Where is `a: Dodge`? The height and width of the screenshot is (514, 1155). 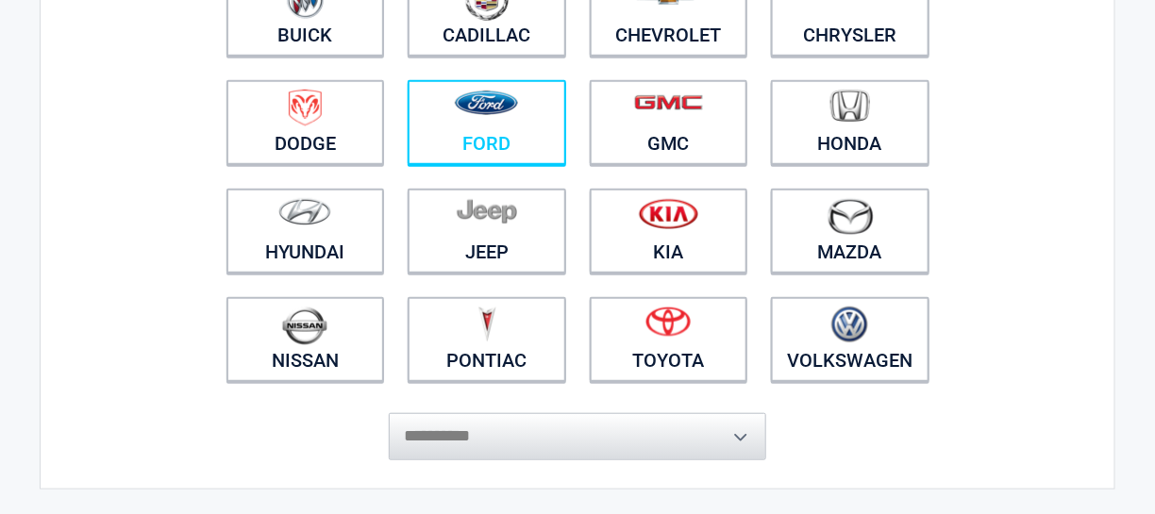 a: Dodge is located at coordinates (306, 123).